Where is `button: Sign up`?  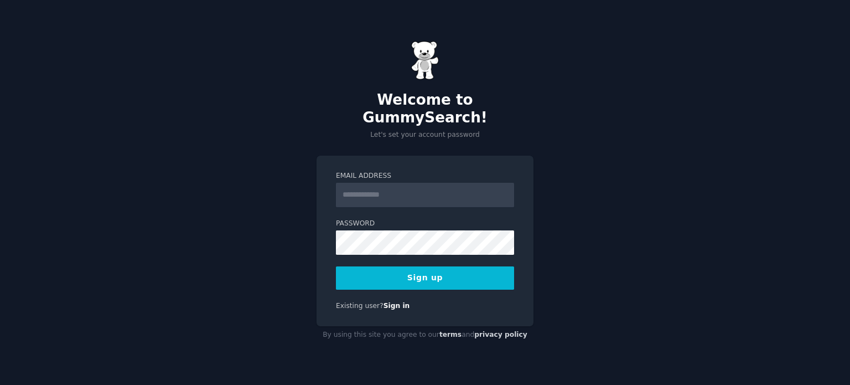
button: Sign up is located at coordinates (425, 278).